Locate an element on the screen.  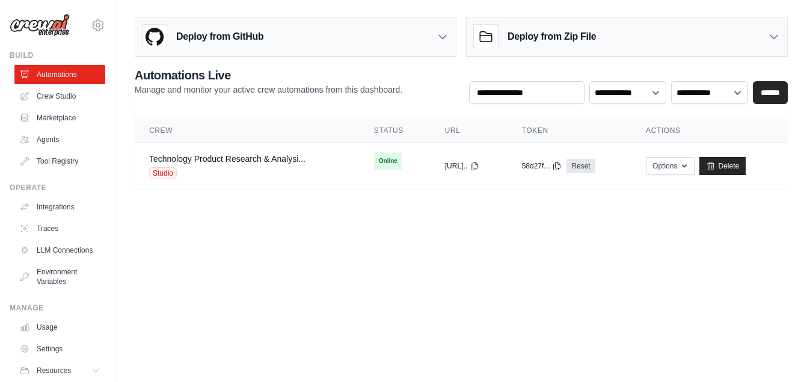
a: Environment Variables is located at coordinates (60, 277).